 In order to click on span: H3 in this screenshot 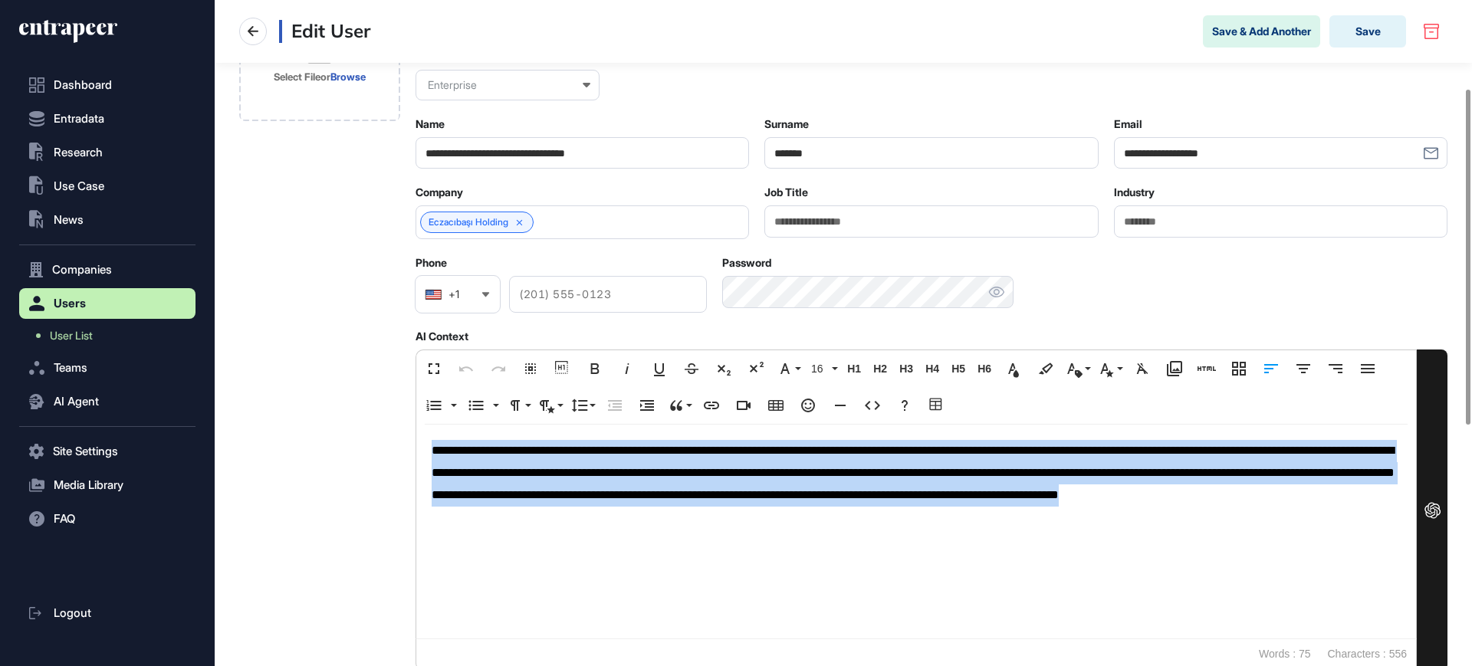, I will do `click(906, 369)`.